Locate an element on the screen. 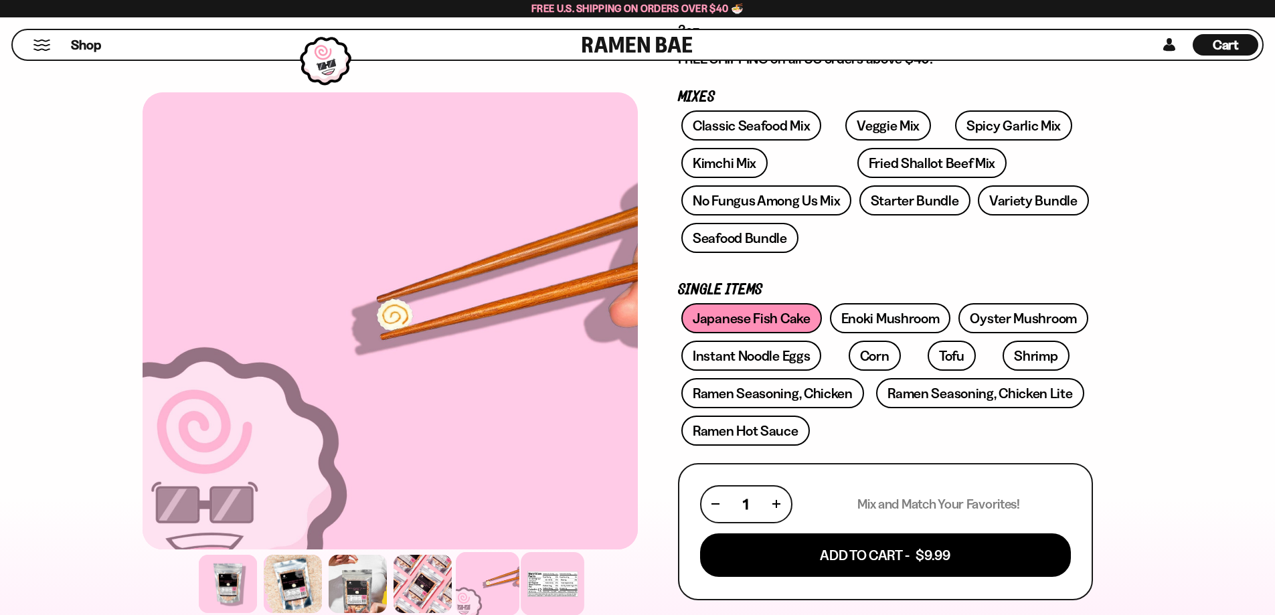 The height and width of the screenshot is (615, 1275). a: Ramen Seasoning, Chicken Lite is located at coordinates (980, 393).